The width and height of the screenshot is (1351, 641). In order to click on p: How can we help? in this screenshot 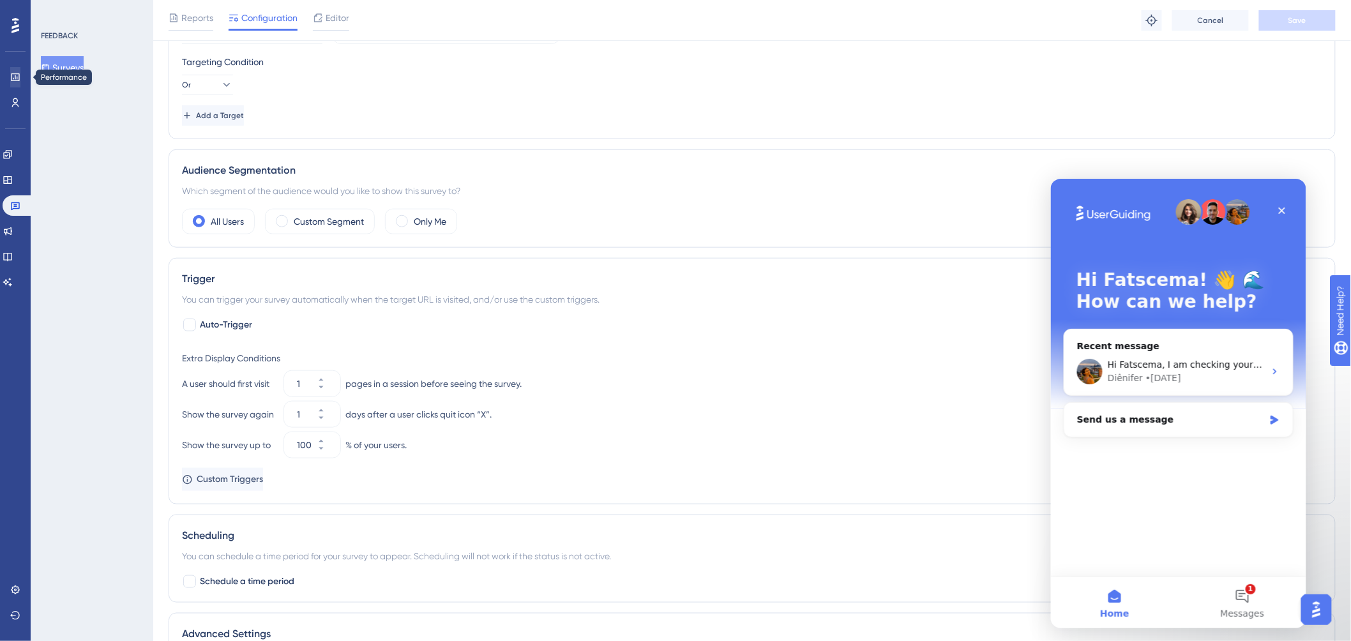, I will do `click(128, 123)`.